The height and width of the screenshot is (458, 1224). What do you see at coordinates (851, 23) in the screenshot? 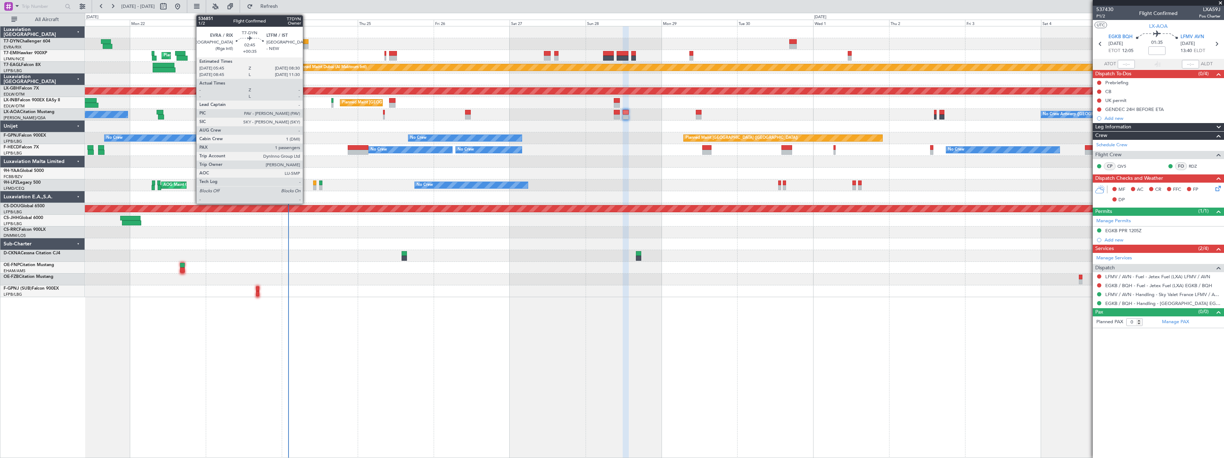
I see `div: Wed 1` at bounding box center [851, 23].